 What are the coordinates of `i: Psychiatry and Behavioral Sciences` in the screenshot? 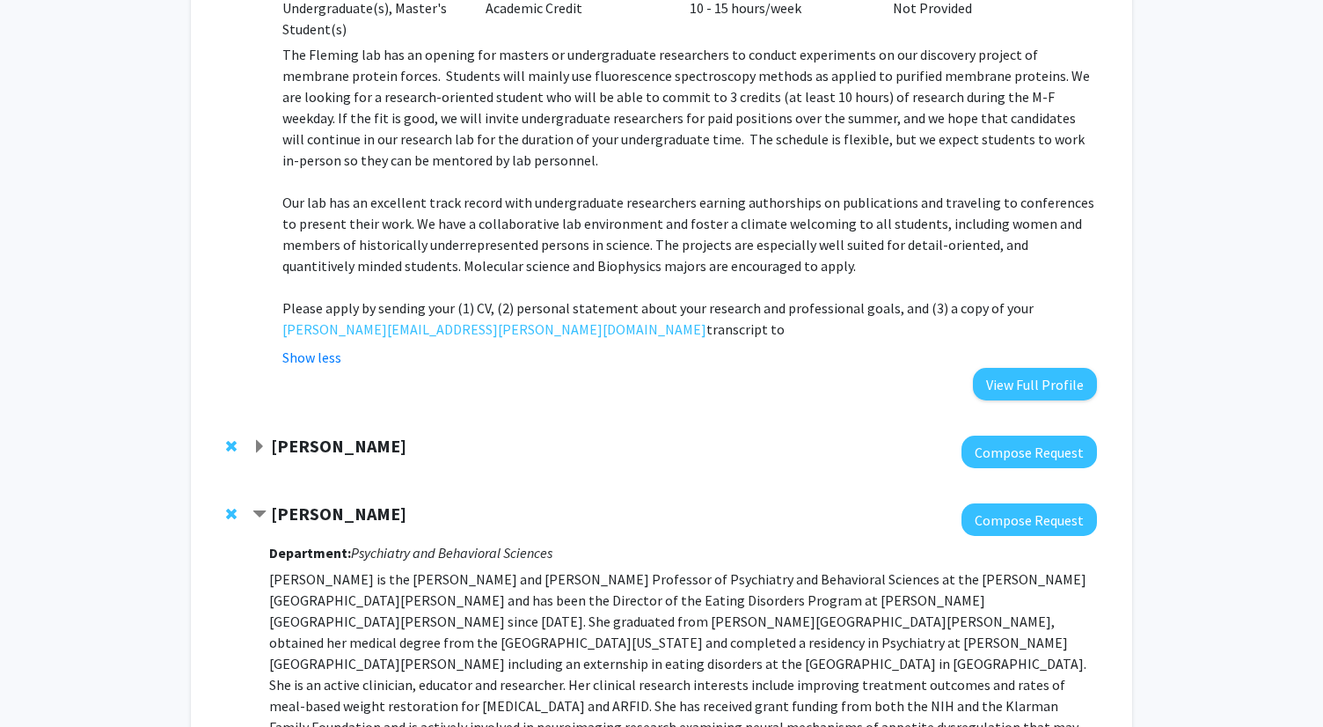 It's located at (451, 552).